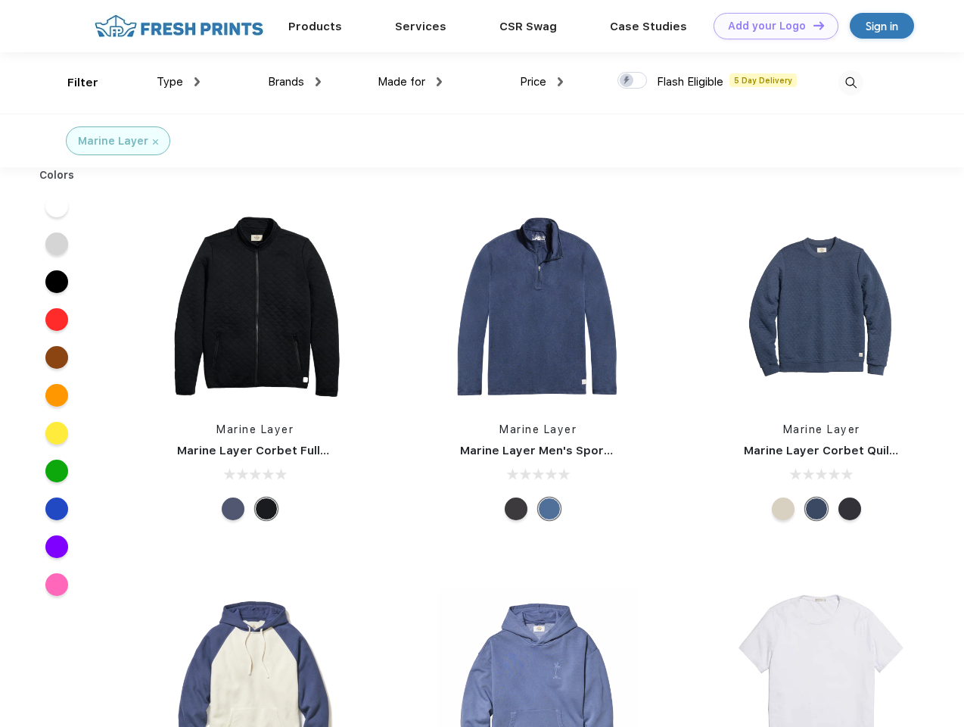  I want to click on div: Black, so click(266, 509).